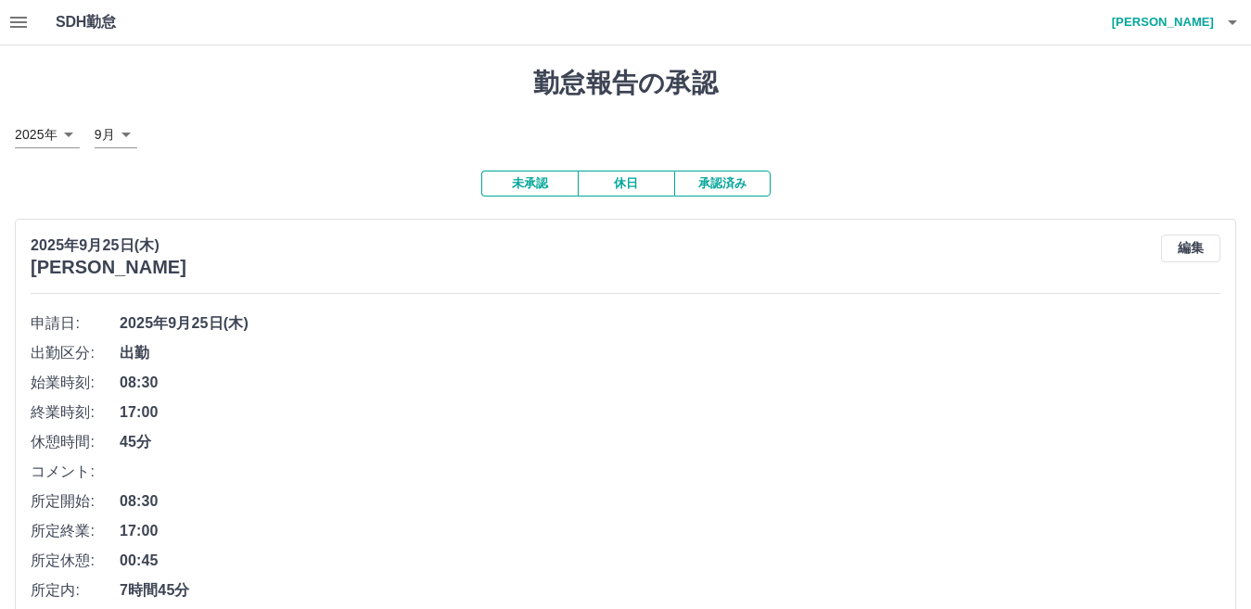 This screenshot has height=609, width=1251. Describe the element at coordinates (75, 324) in the screenshot. I see `span: 申請日:` at that location.